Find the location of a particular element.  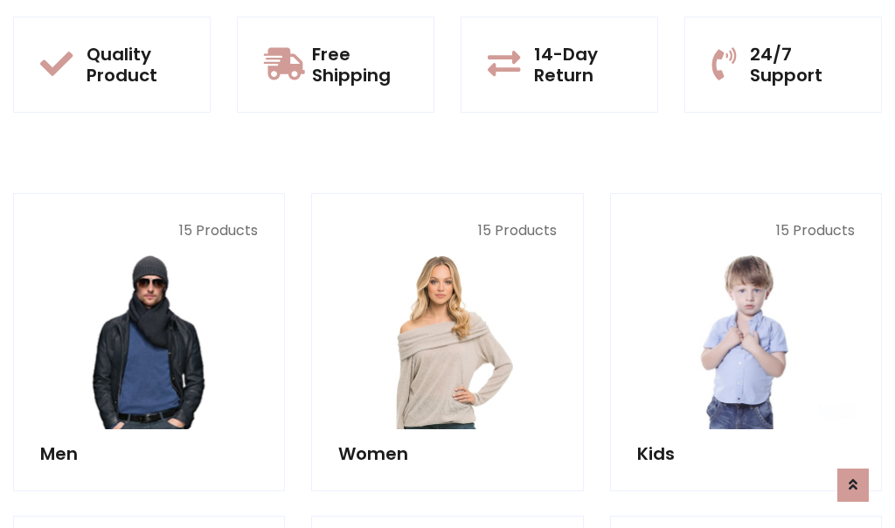

h5: Women is located at coordinates (447, 454).